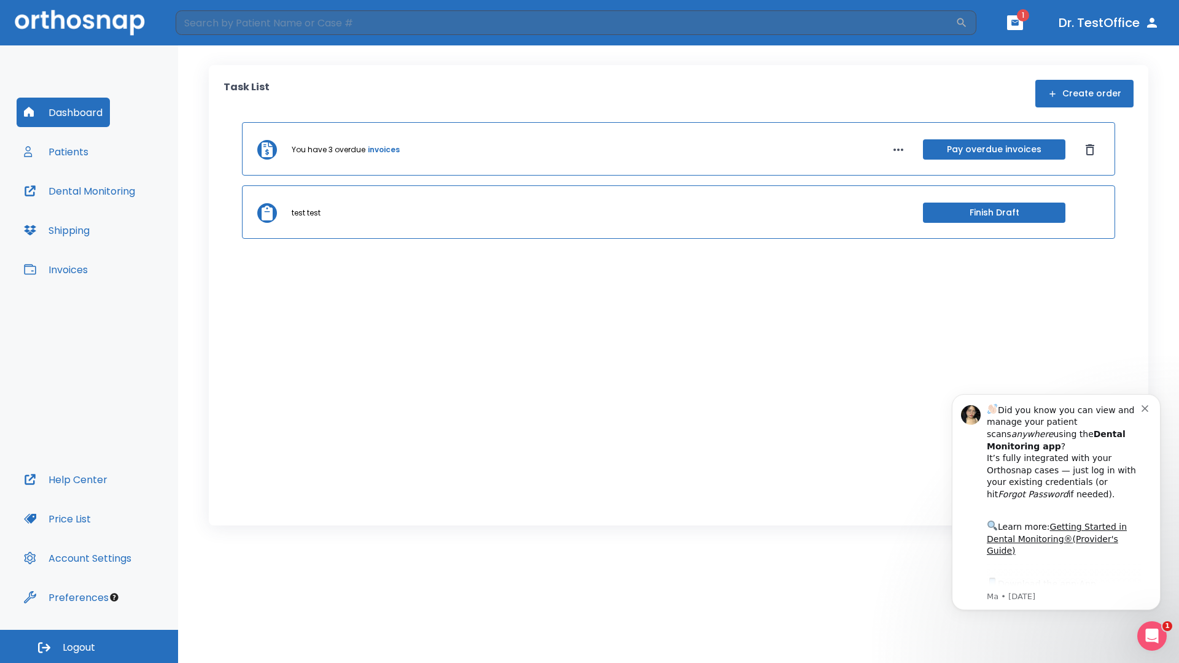  Describe the element at coordinates (123, 61) in the screenshot. I see `b: Dental Monitoring app` at that location.